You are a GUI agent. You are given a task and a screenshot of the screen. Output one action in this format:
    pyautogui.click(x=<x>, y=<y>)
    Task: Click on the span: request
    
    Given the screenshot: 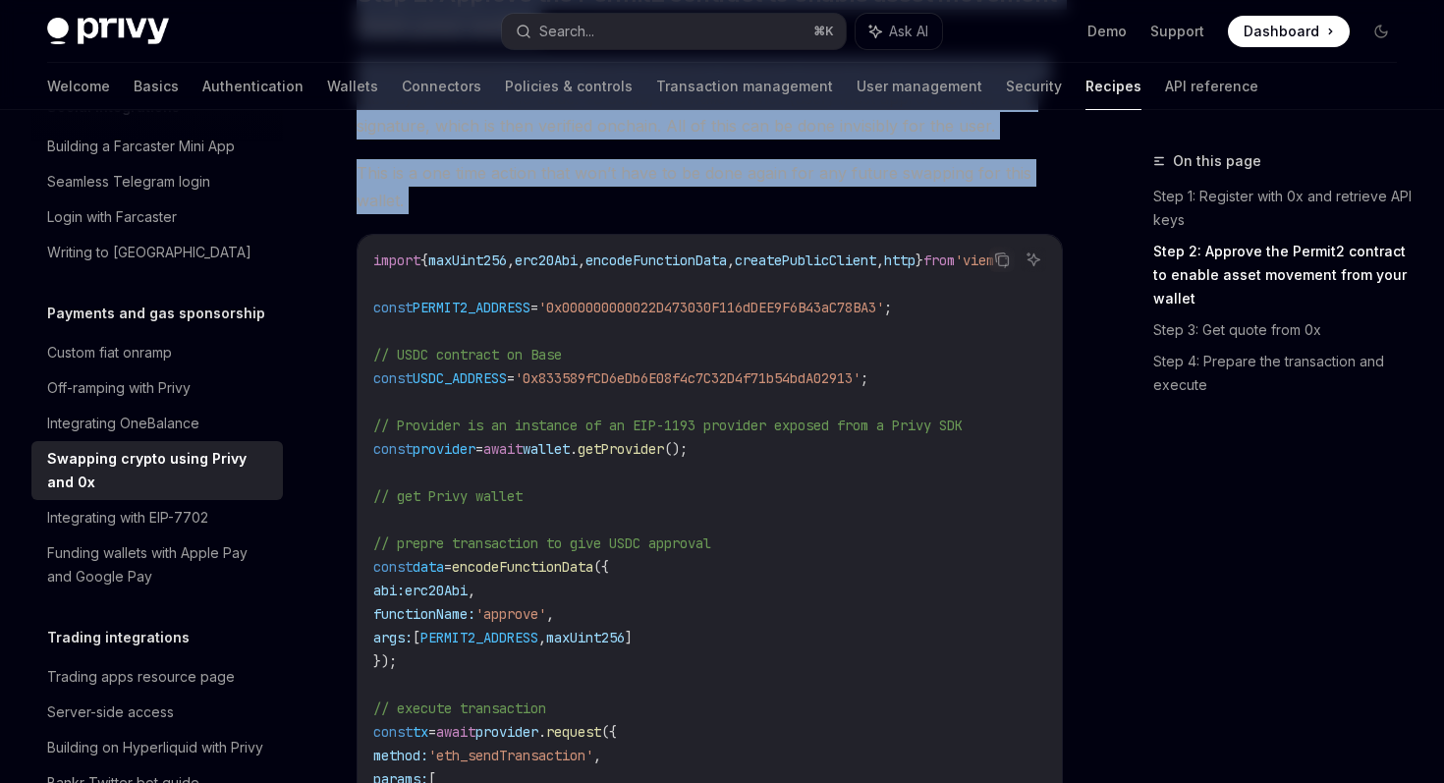 What is the action you would take?
    pyautogui.click(x=574, y=732)
    